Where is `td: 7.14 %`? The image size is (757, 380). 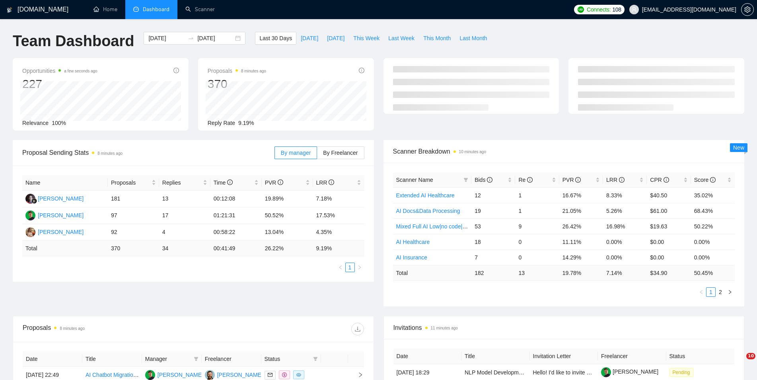
td: 7.14 % is located at coordinates (625, 273).